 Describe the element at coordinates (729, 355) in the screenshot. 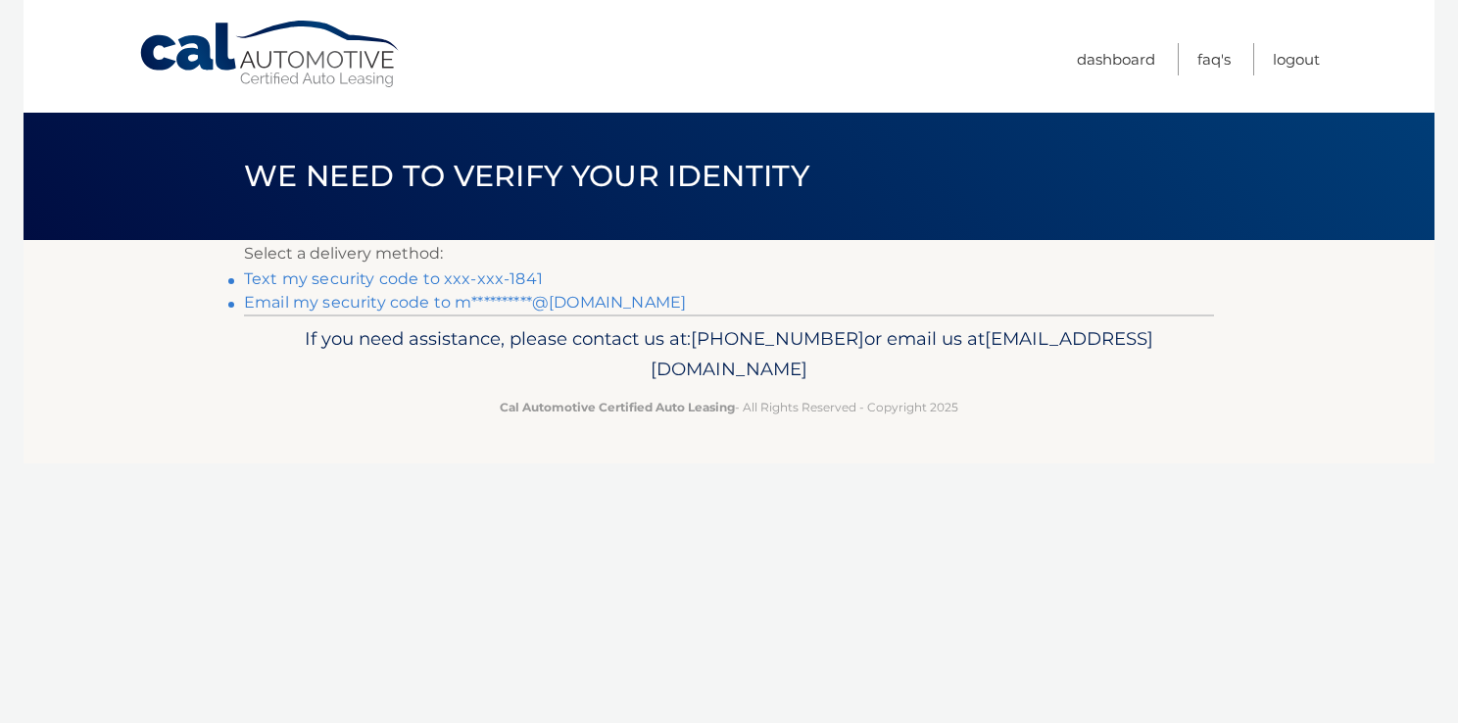

I see `p: If you need assistance, please contact us at: or email us at` at that location.